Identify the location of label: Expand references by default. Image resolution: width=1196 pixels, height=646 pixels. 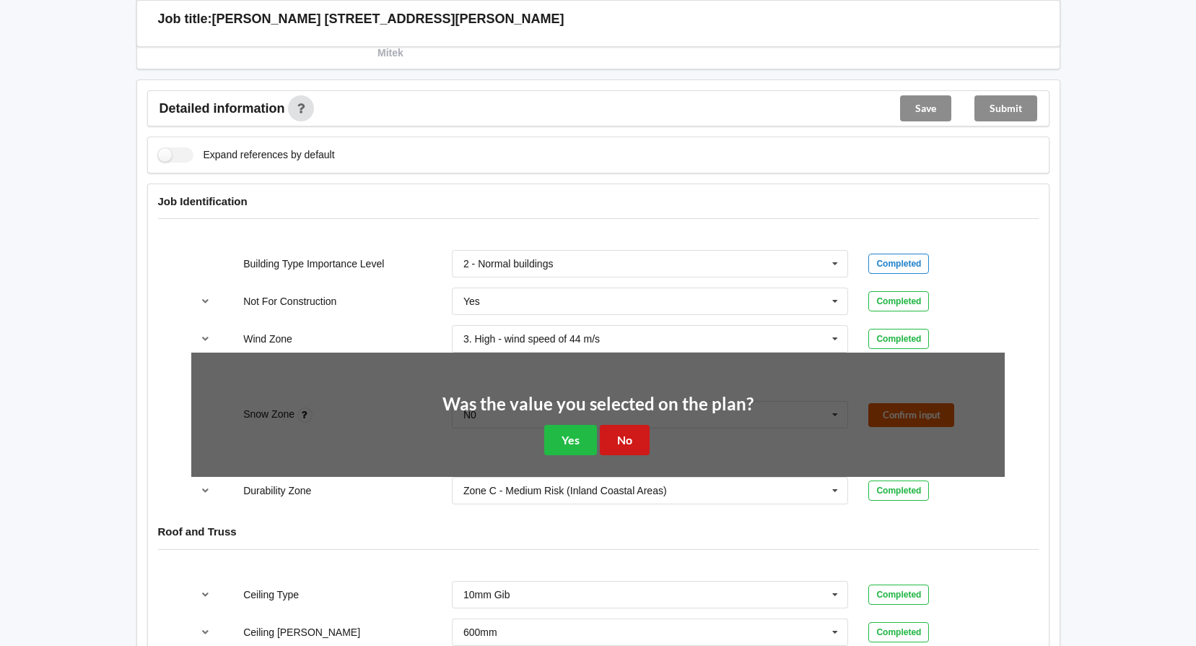
(246, 155).